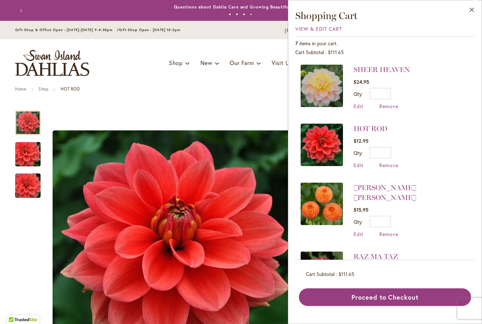 The height and width of the screenshot is (324, 482). I want to click on span: $12.95, so click(361, 140).